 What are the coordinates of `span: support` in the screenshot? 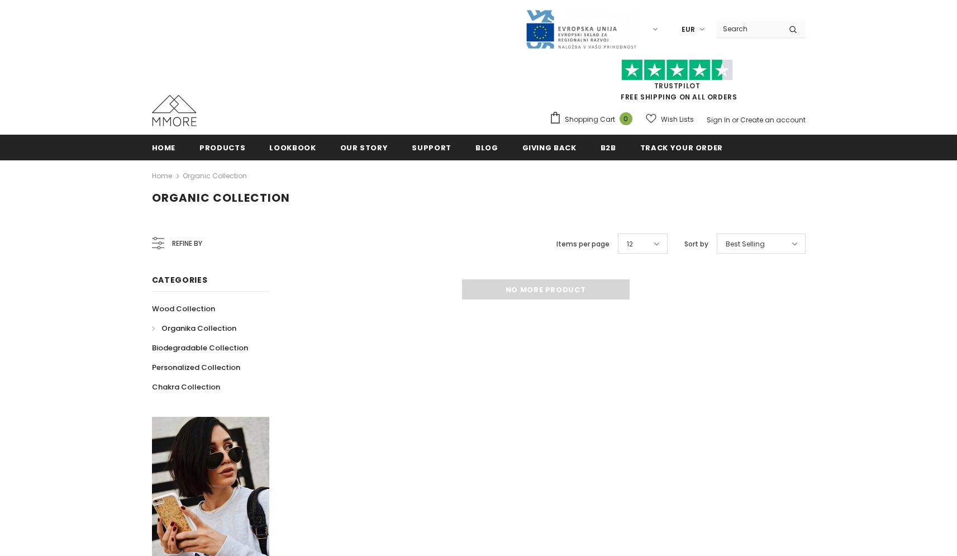 It's located at (431, 147).